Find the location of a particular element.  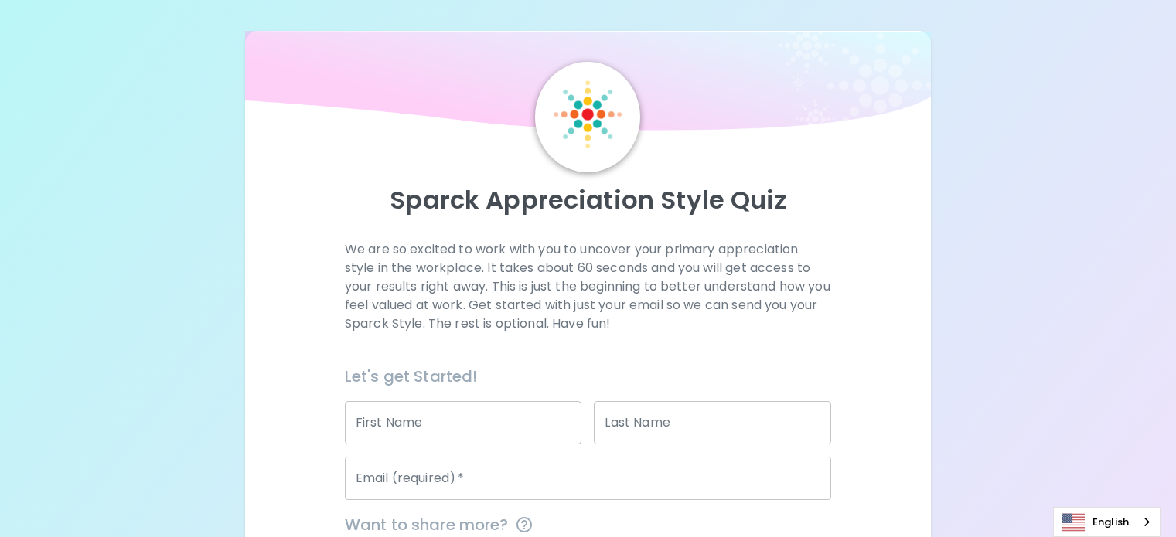

p: Sparck Appreciation Style Quiz is located at coordinates (588, 200).